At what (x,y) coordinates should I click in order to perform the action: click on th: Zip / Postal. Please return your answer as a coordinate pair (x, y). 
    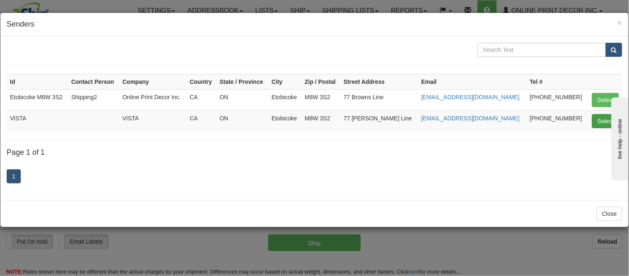
    Looking at the image, I should click on (321, 81).